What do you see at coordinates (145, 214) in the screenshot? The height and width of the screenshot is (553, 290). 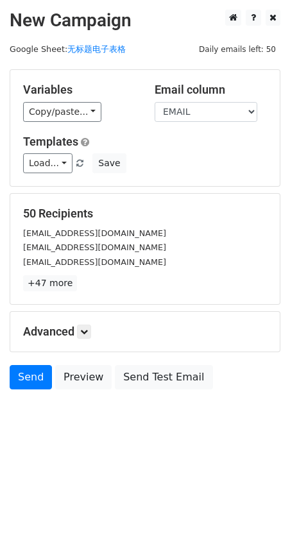 I see `h5: 50 Recipients` at bounding box center [145, 214].